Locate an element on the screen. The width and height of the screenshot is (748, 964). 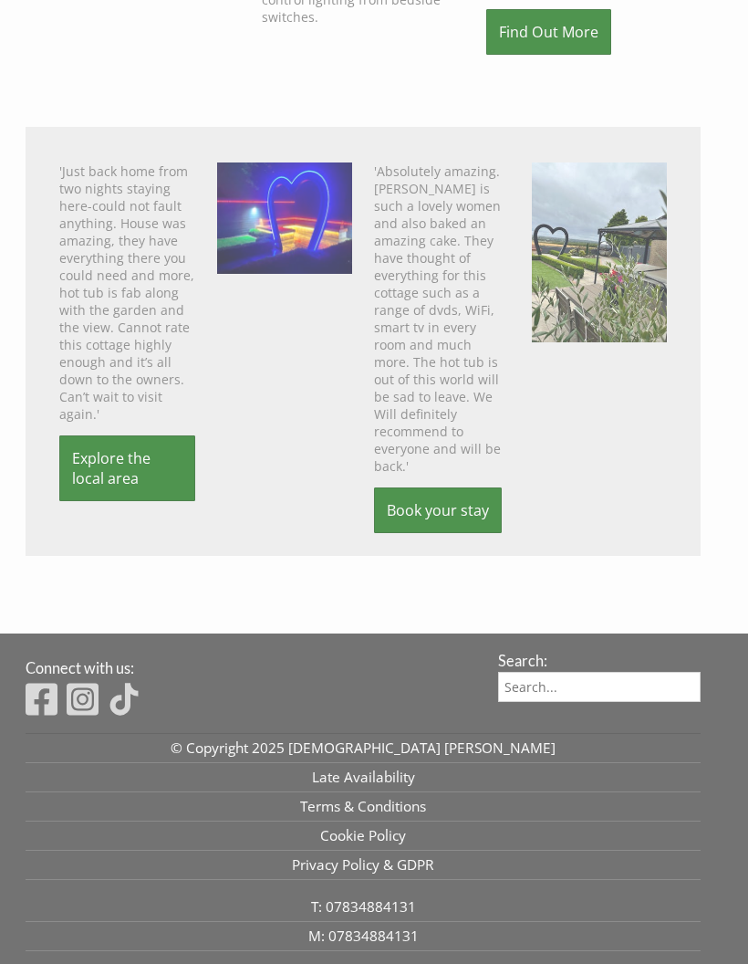
p: 'Just back home from two nights staying here-could not fault anything. House was amazing, they ha... is located at coordinates (127, 292).